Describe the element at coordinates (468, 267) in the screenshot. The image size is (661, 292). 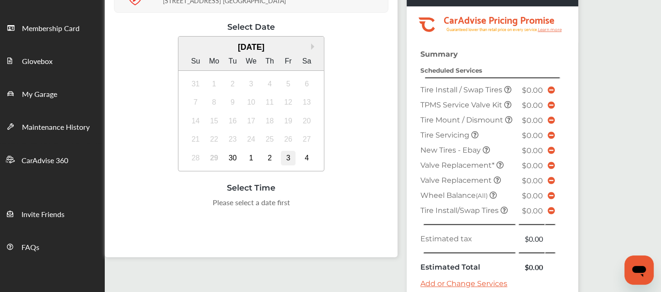
I see `td: Estimated Total` at that location.